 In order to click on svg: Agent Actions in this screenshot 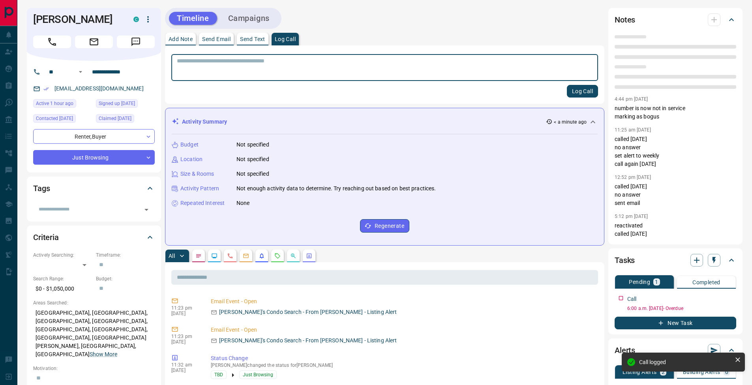, I will do `click(309, 256)`.